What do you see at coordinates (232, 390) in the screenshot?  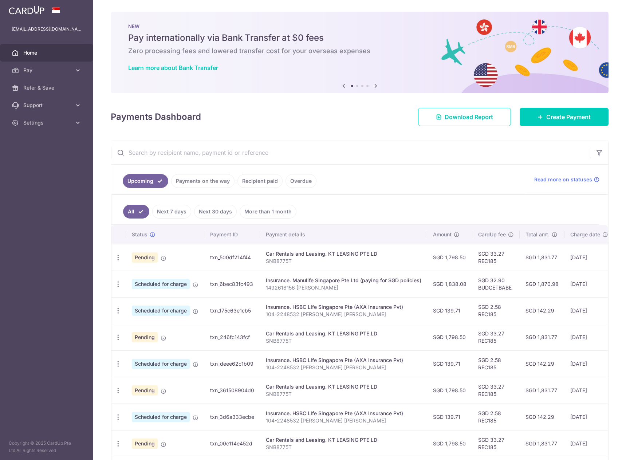 I see `td: txn_361508904d0` at bounding box center [232, 390].